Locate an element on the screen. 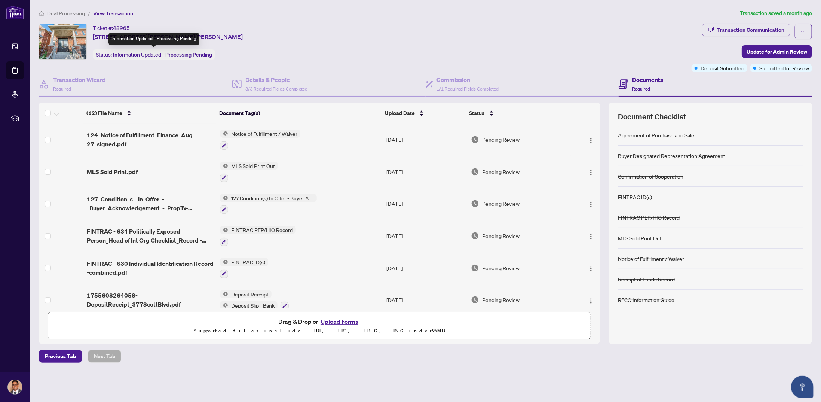 Image resolution: width=821 pixels, height=402 pixels. span: 48965 is located at coordinates (121, 28).